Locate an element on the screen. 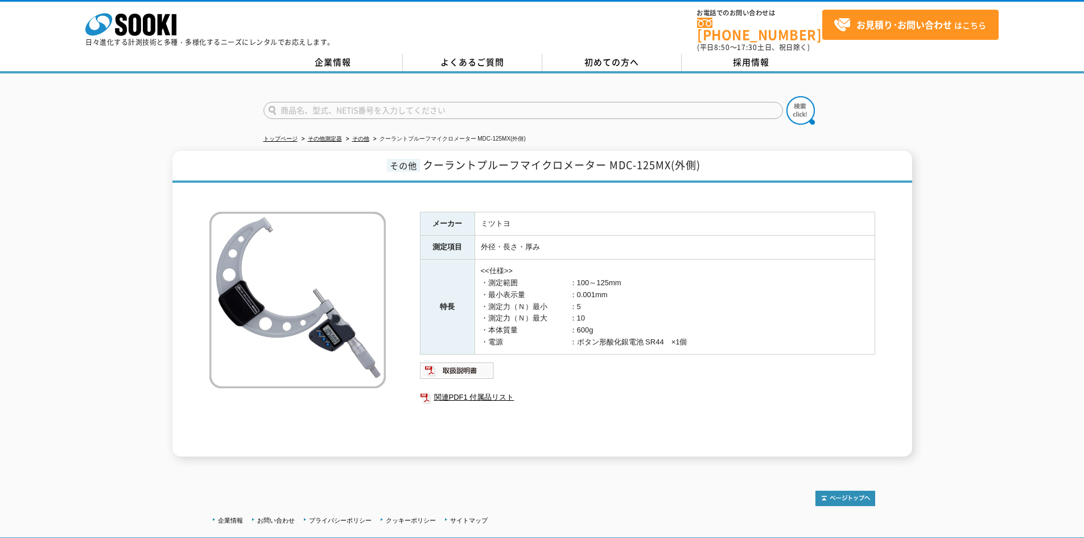  span: 8:50 is located at coordinates (722, 47).